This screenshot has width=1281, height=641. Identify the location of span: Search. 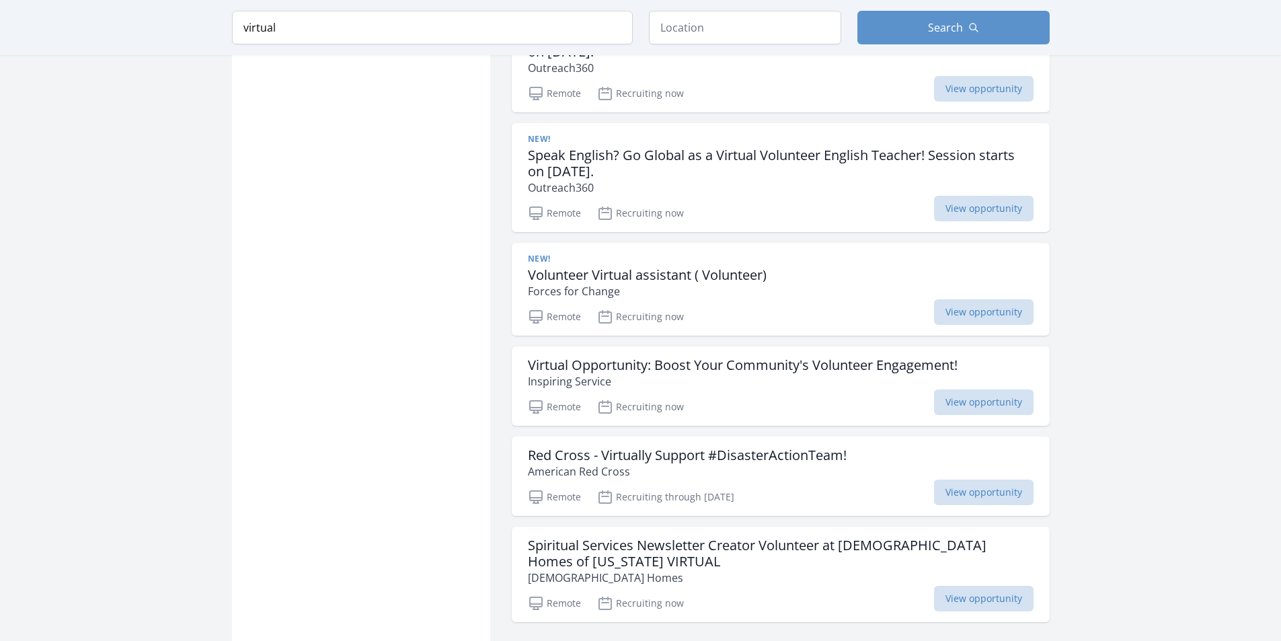
(945, 28).